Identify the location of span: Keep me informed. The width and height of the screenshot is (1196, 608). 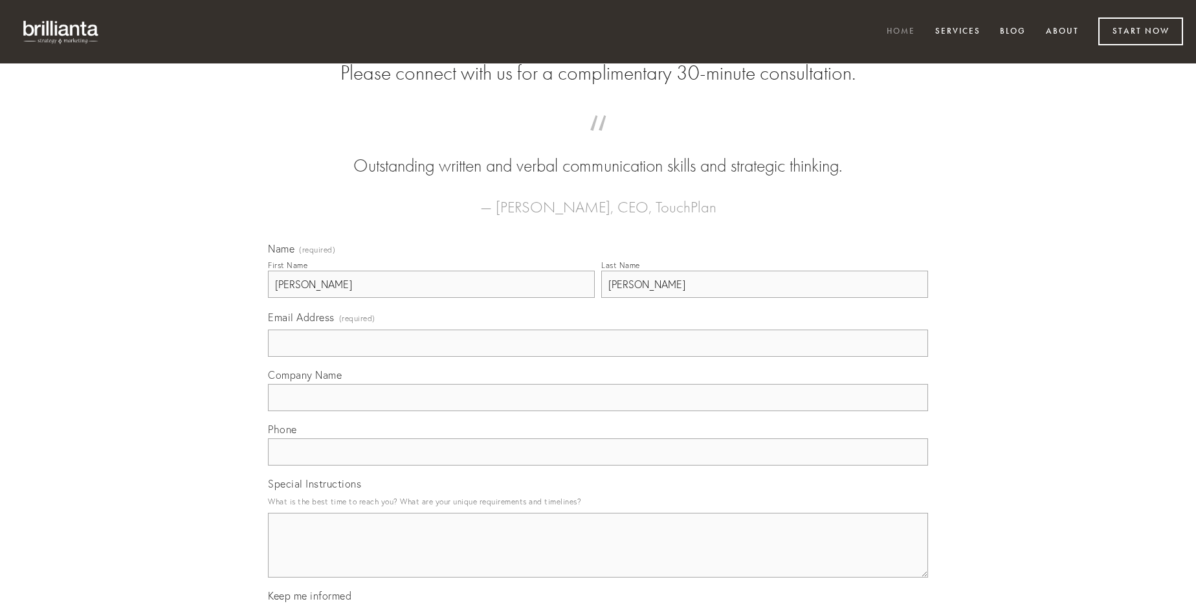
(309, 596).